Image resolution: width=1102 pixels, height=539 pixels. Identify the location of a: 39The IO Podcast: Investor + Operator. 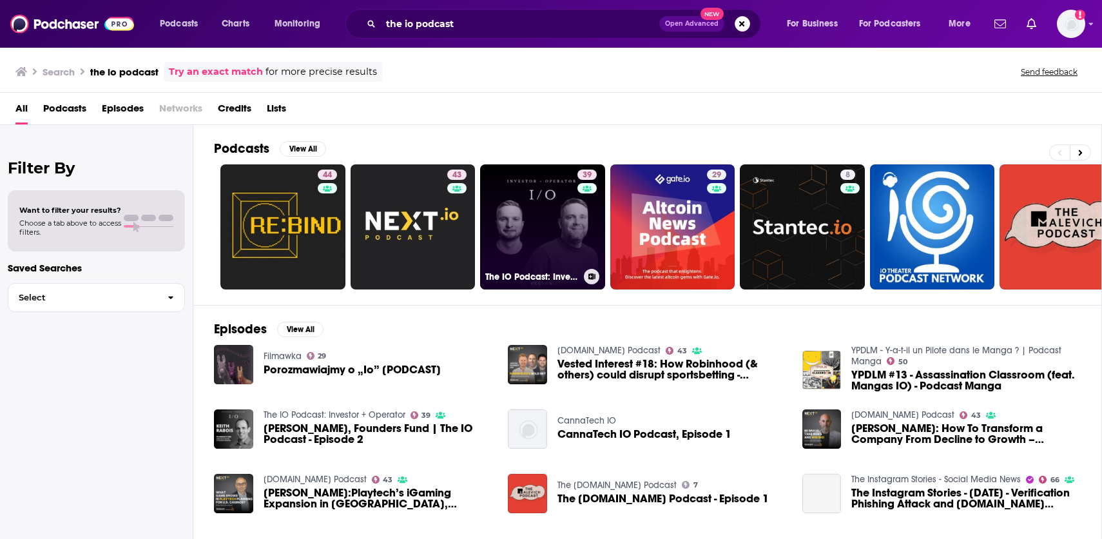
(543, 227).